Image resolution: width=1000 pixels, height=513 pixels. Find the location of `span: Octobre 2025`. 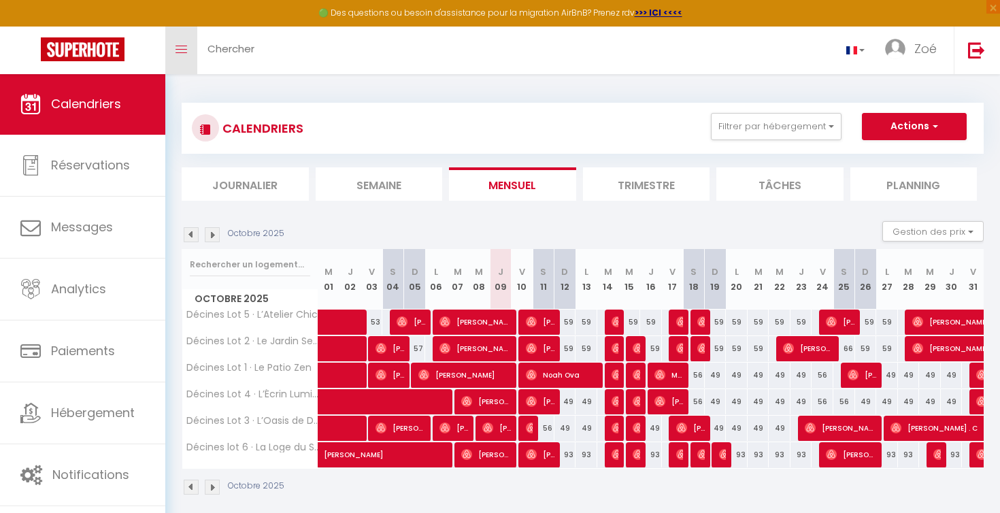

span: Octobre 2025 is located at coordinates (250, 299).